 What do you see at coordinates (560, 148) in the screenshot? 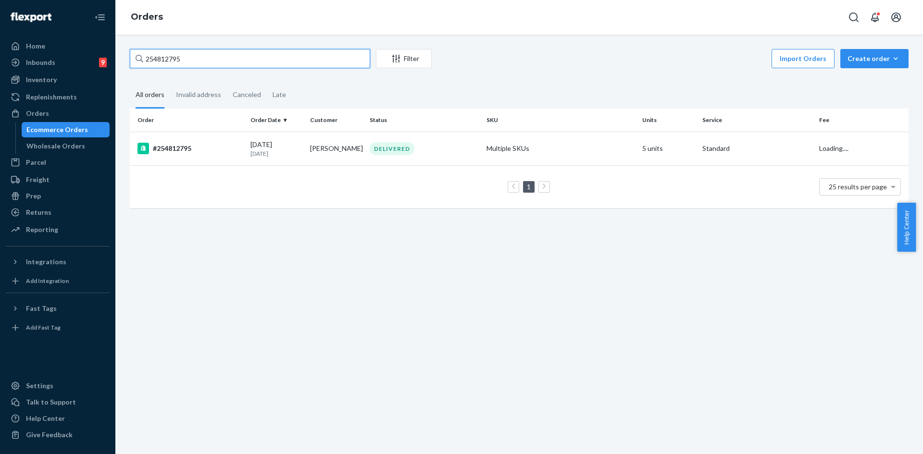
I see `td: Multiple SKUs` at bounding box center [560, 148].